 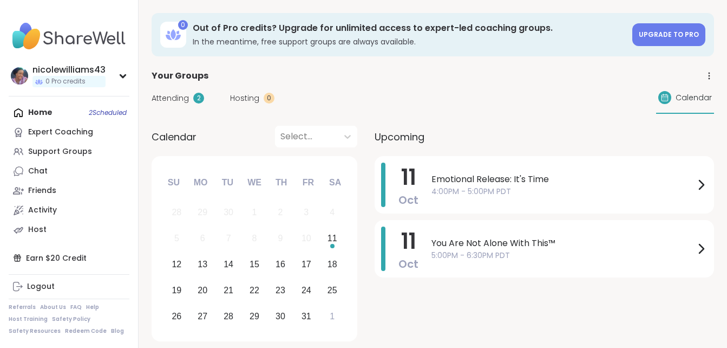 I want to click on a: Logout, so click(x=69, y=286).